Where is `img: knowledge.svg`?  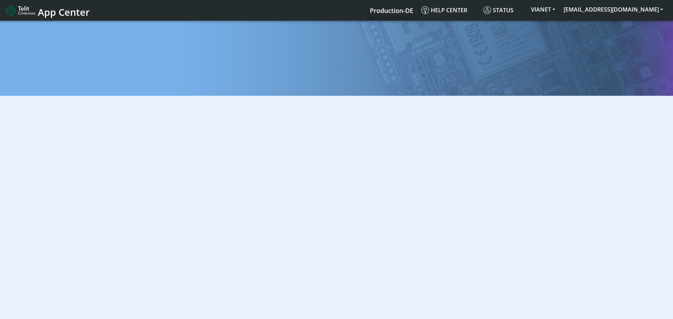
img: knowledge.svg is located at coordinates (425, 10).